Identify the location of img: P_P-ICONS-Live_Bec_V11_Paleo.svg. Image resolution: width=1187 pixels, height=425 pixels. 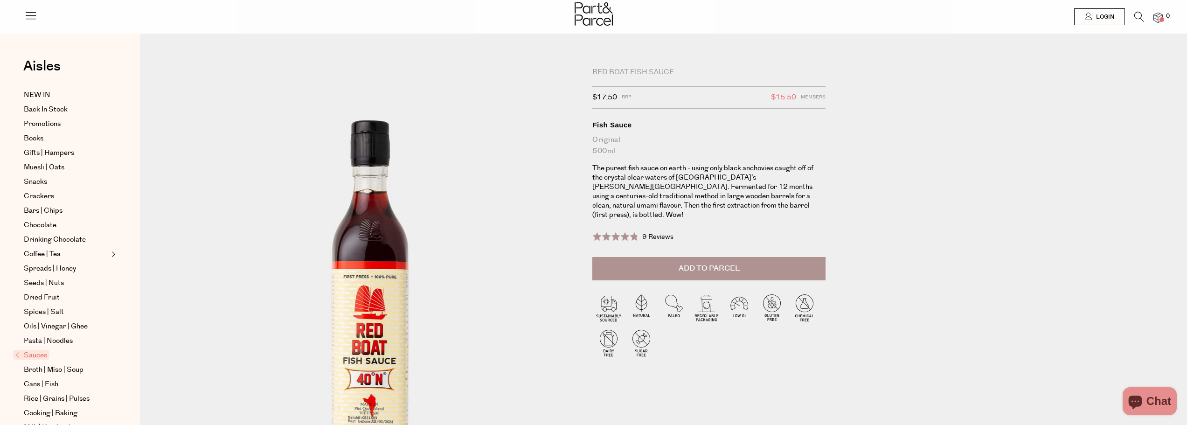
(674, 307).